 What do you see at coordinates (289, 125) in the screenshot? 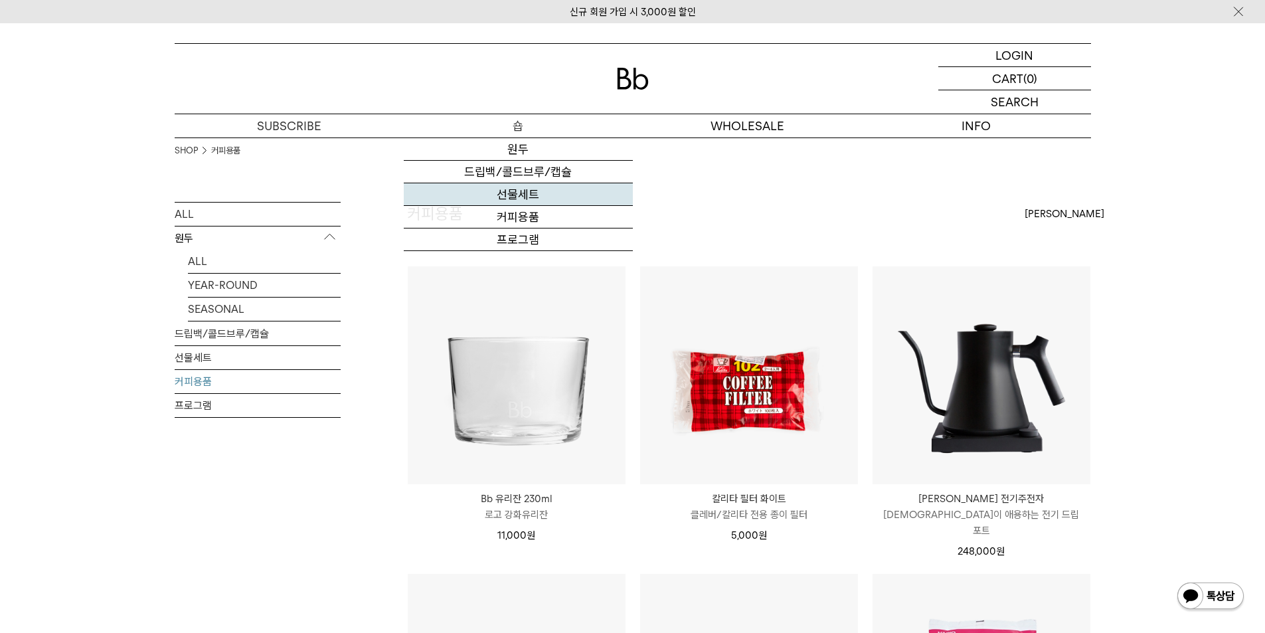
I see `p: SUBSCRIBE` at bounding box center [289, 125].